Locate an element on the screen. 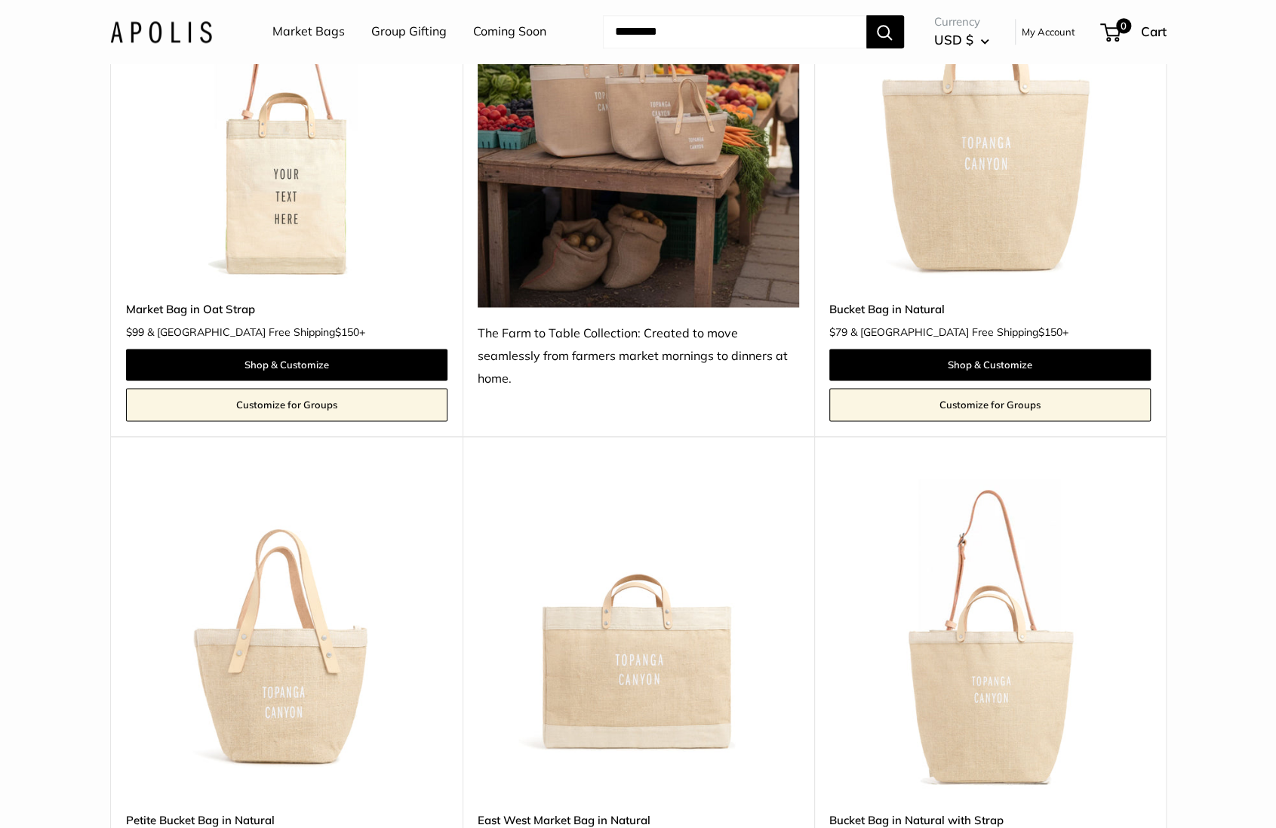  a: Bucket Bag in Natural with Strap is located at coordinates (990, 819).